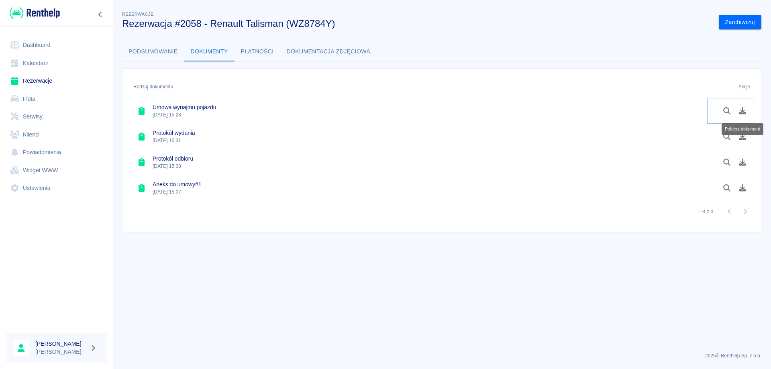  Describe the element at coordinates (257, 52) in the screenshot. I see `button: Płatności` at that location.